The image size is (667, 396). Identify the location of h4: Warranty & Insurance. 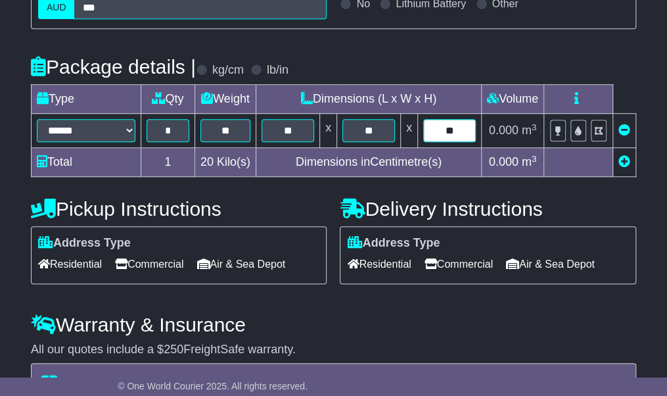
(333, 324).